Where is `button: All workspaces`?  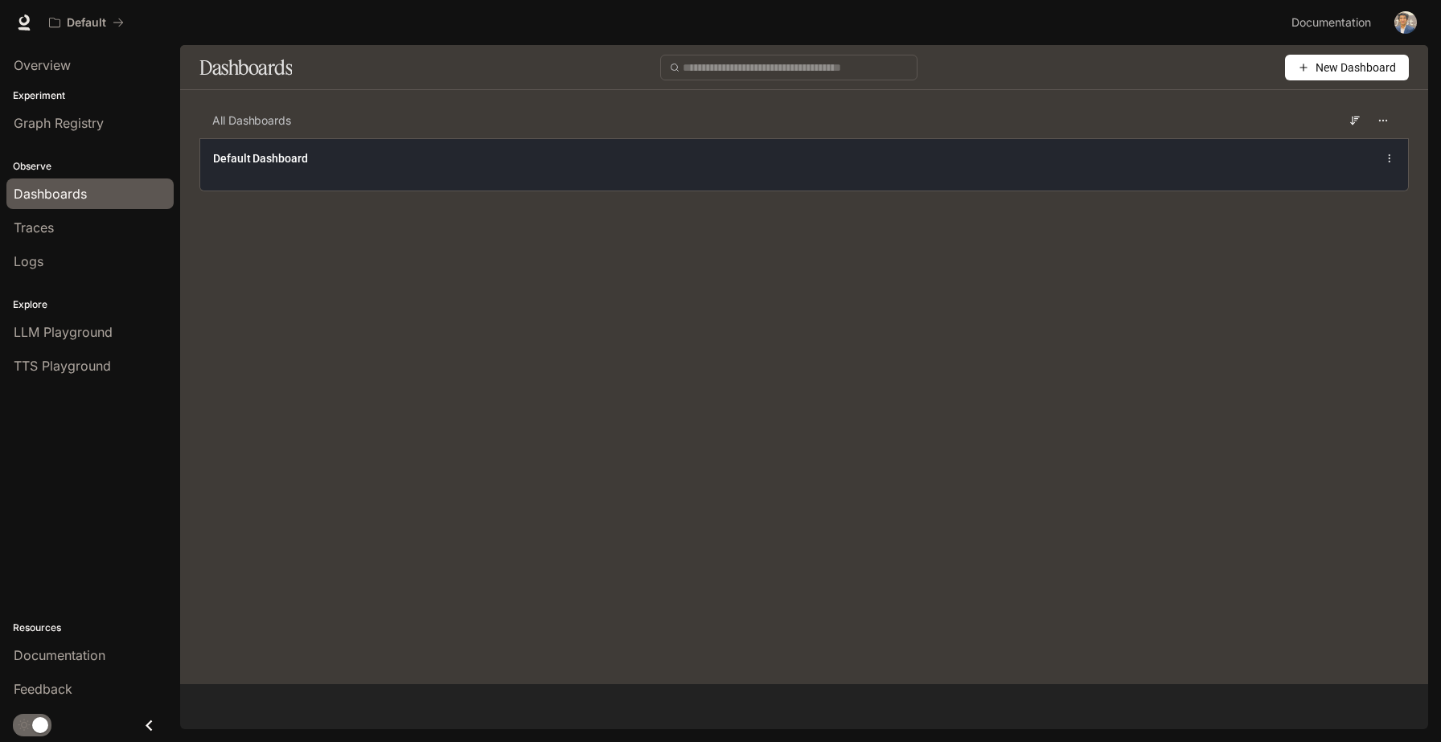 button: All workspaces is located at coordinates (86, 23).